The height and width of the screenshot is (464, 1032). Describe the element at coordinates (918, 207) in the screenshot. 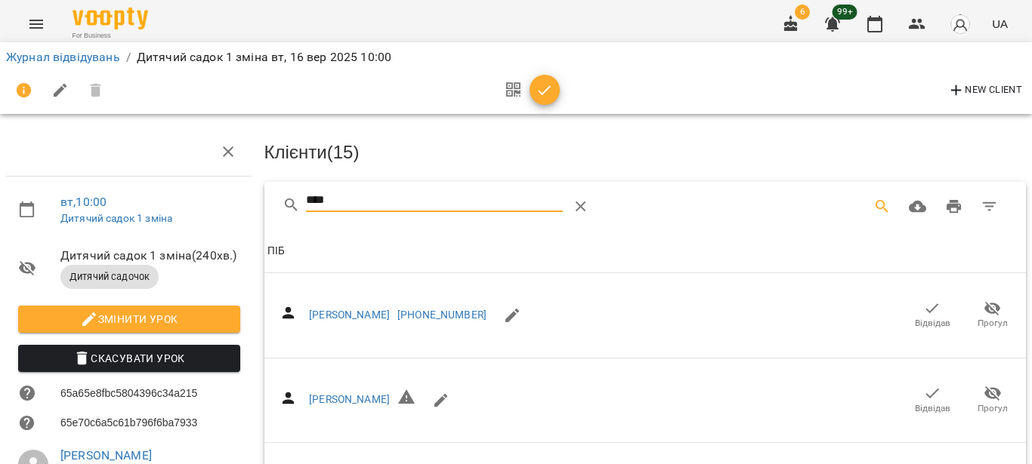

I see `button: Завантажити CSV` at that location.